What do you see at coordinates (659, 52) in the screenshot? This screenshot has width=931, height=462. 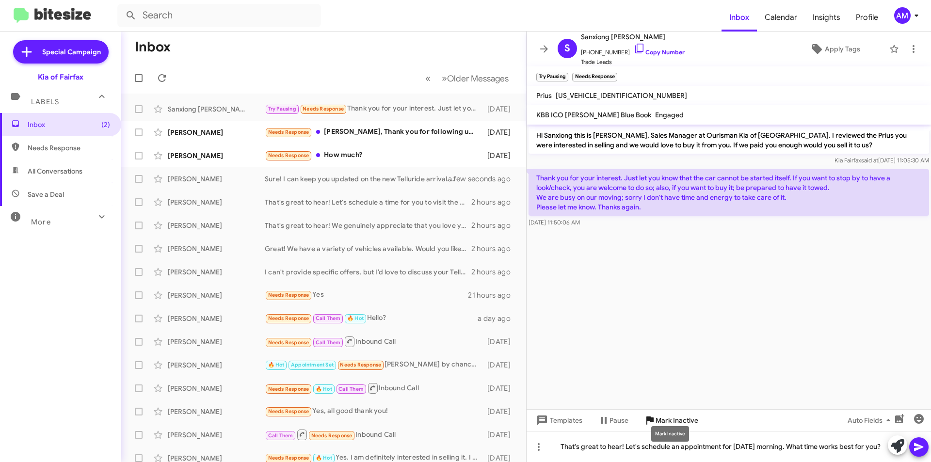 I see `a: Copy Number` at bounding box center [659, 52].